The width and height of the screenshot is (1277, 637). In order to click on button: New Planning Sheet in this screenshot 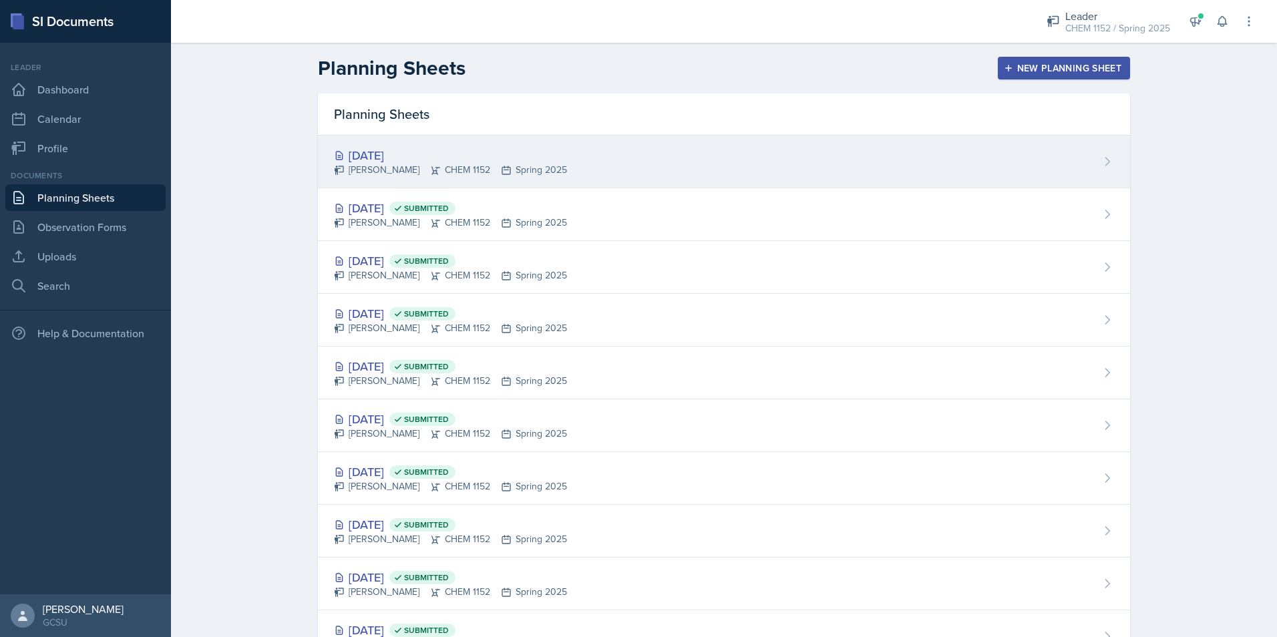, I will do `click(1064, 68)`.